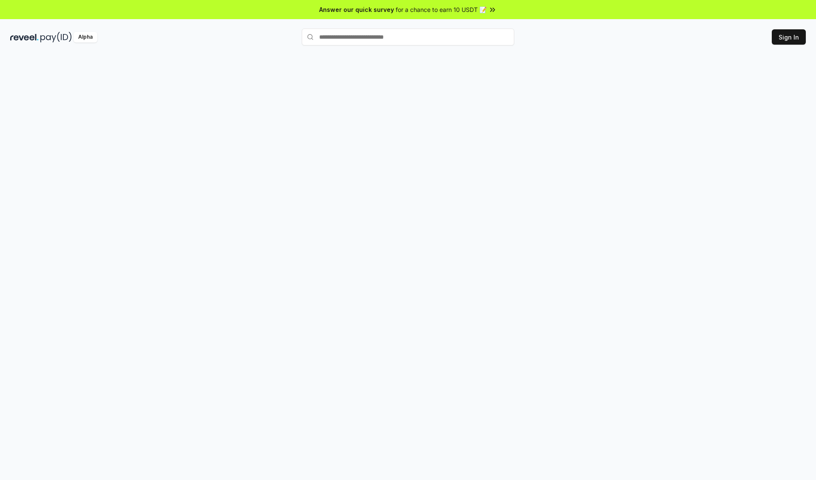  I want to click on div: Alpha, so click(85, 37).